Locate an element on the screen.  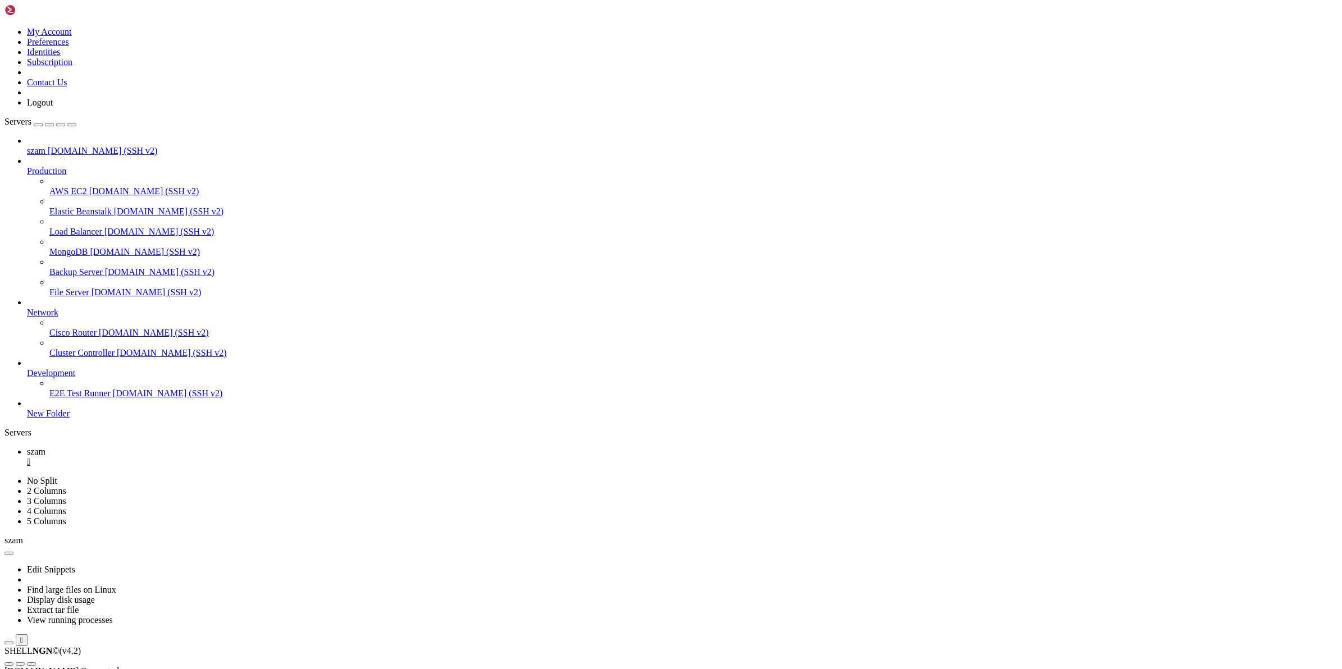
a: Extract tar file is located at coordinates (53, 610).